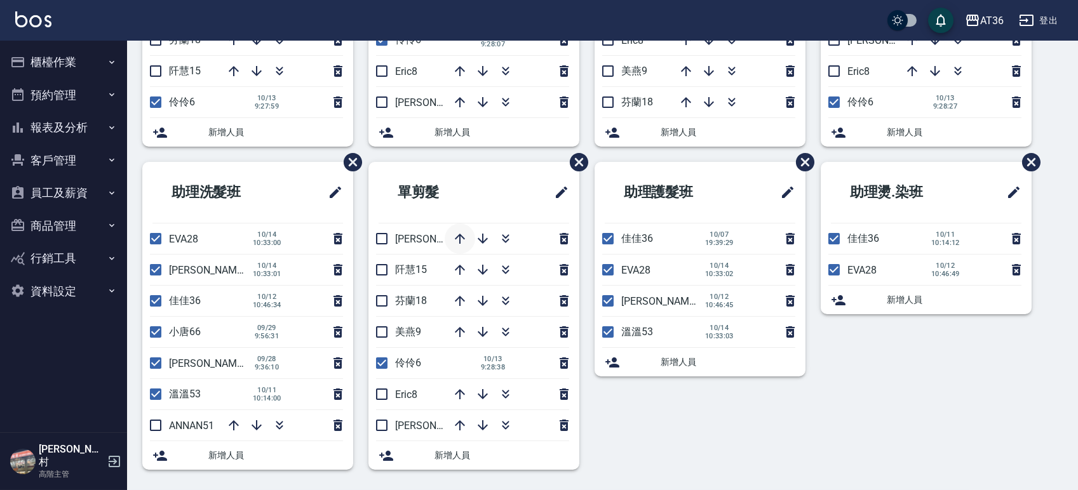  I want to click on span: 09/28, so click(267, 359).